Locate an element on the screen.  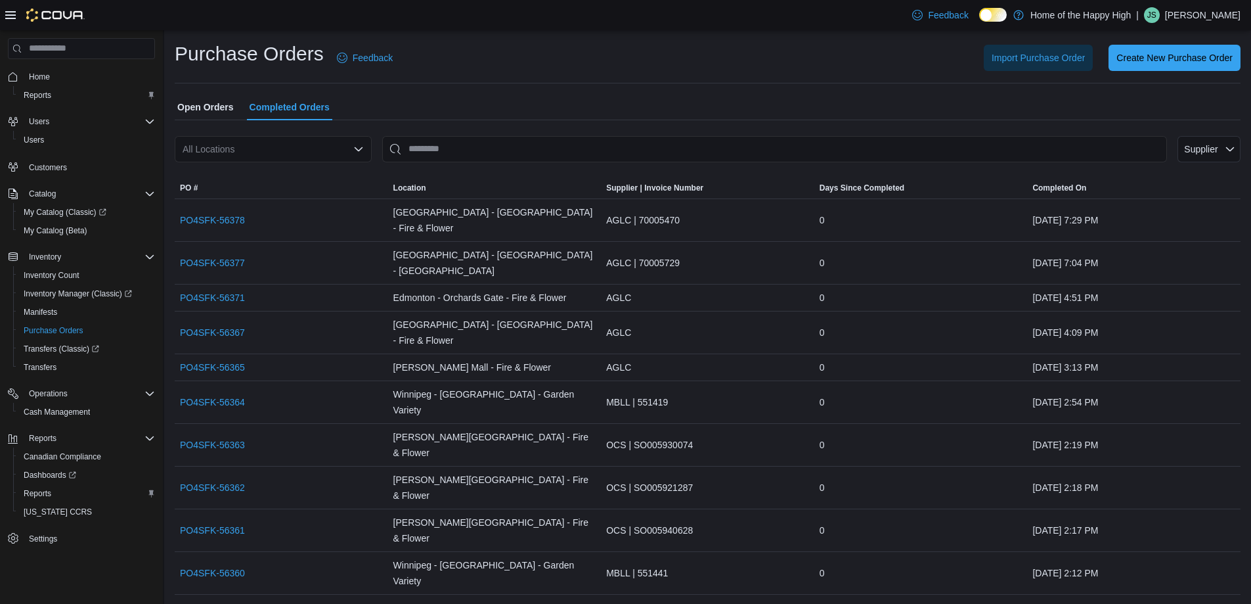
h1: Purchase Orders is located at coordinates (249, 54).